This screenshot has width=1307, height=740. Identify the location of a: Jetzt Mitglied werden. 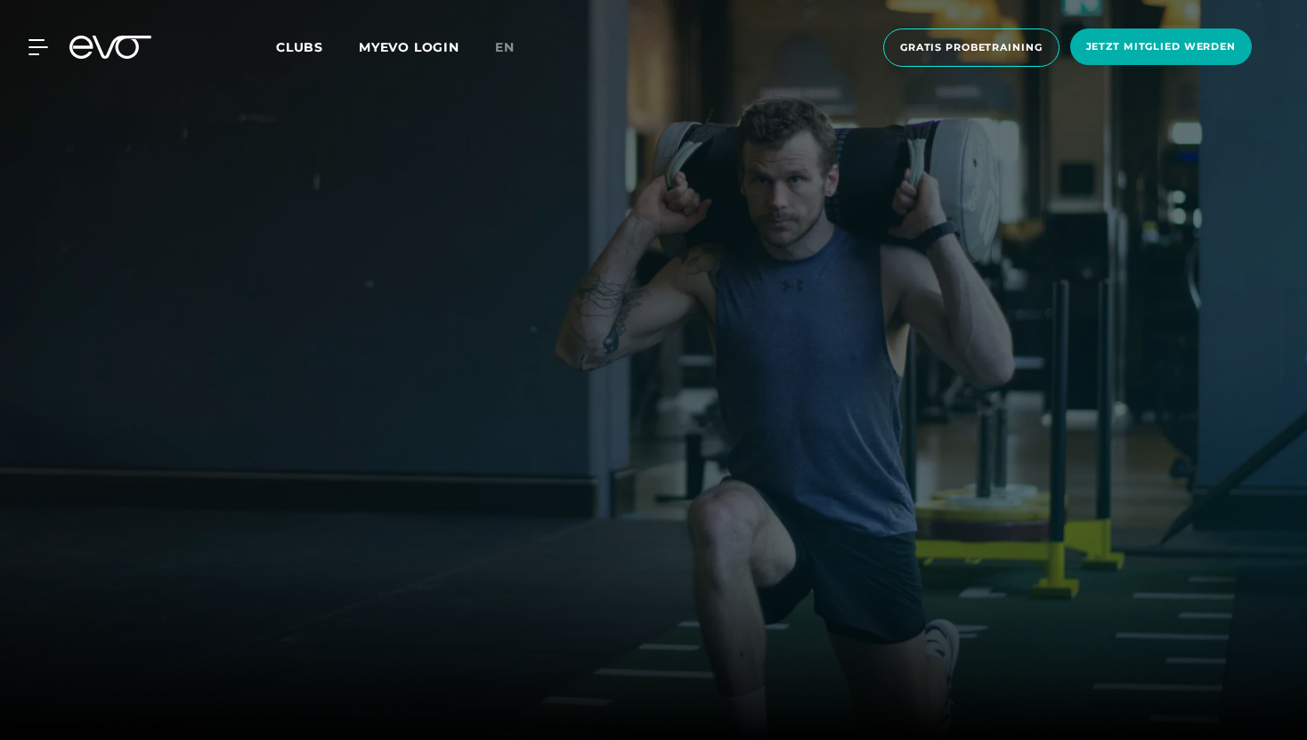
(1161, 47).